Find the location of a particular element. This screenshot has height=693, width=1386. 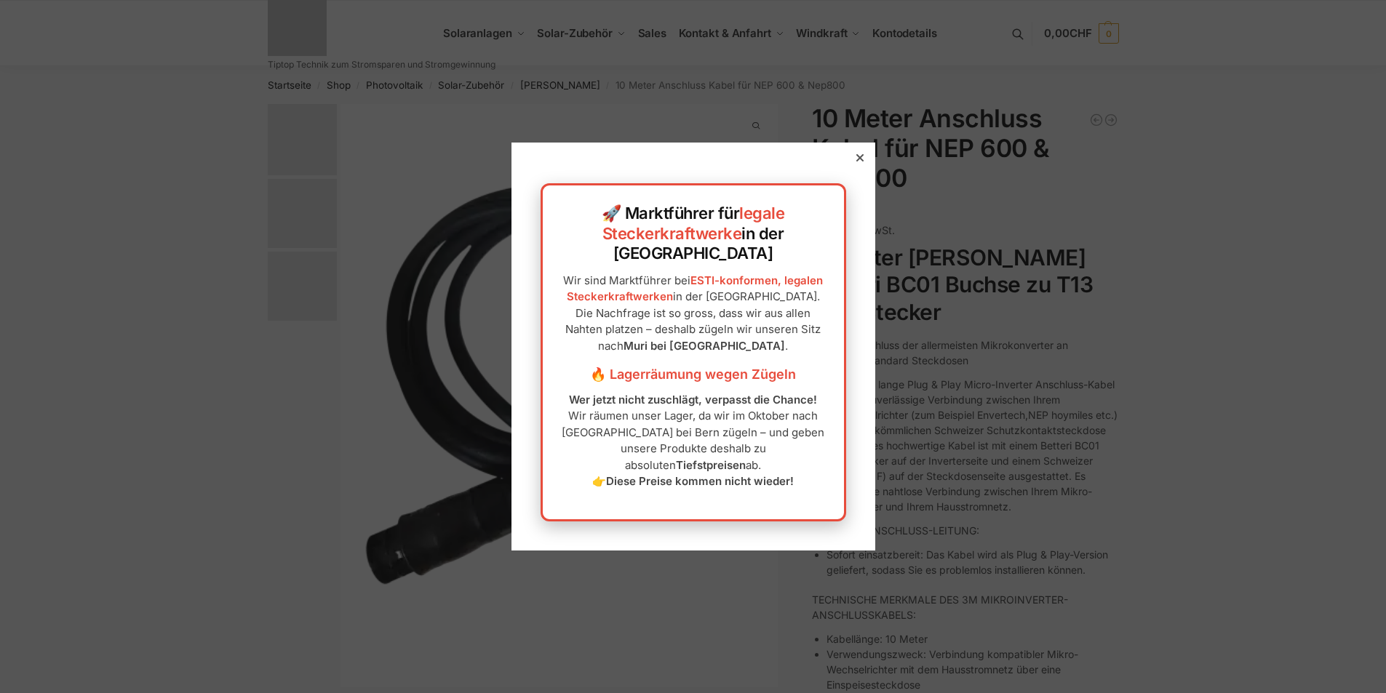

strong: Wer jetzt nicht zuschlägt, verpasst die Chance! is located at coordinates (693, 399).